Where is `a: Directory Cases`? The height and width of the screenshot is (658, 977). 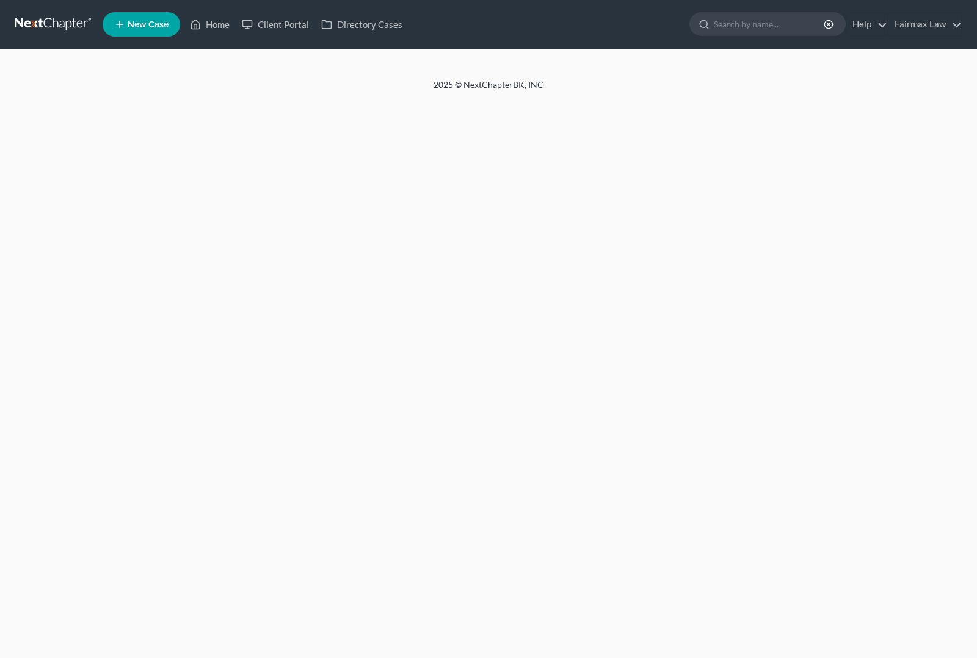 a: Directory Cases is located at coordinates (362, 24).